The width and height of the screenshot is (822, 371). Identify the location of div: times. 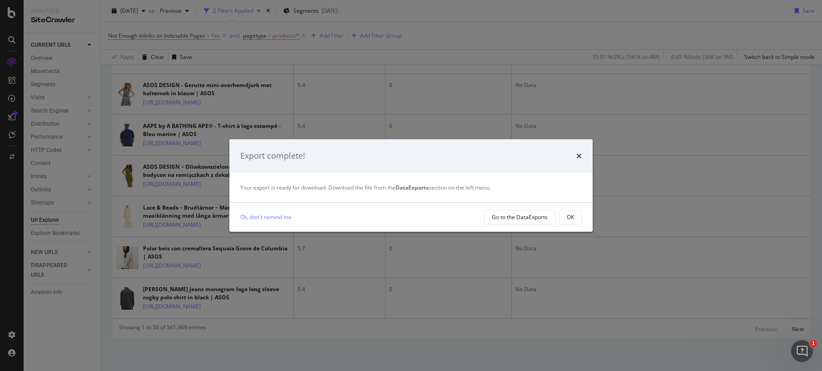
(579, 156).